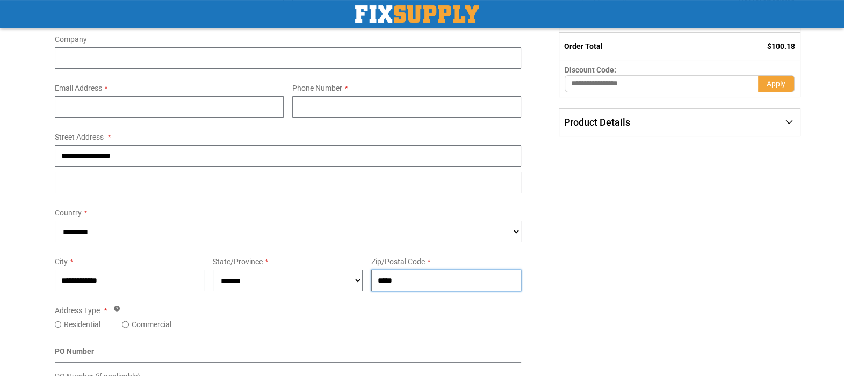 This screenshot has width=844, height=376. I want to click on span: Phone Number, so click(317, 88).